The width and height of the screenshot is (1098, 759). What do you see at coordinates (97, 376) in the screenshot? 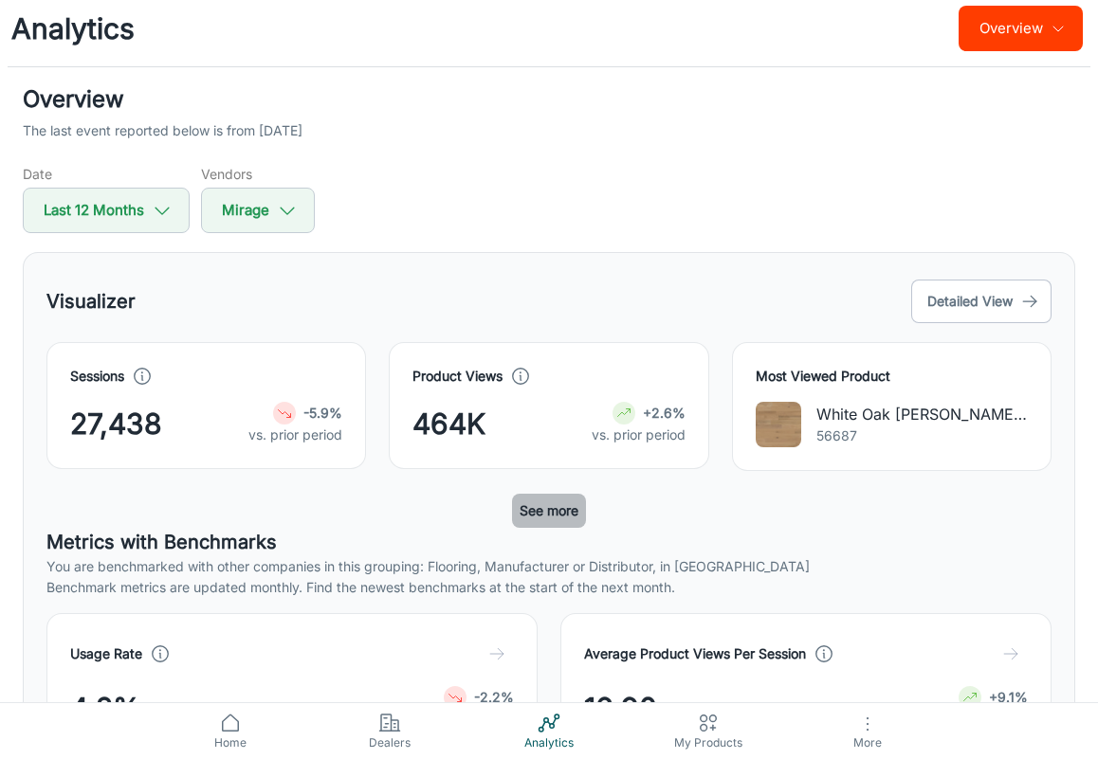
I see `h4: Sessions` at bounding box center [97, 376].